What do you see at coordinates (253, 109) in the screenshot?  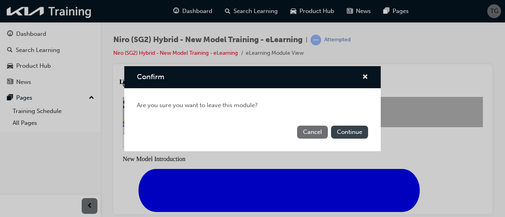 I see `div: Confirm` at bounding box center [253, 109].